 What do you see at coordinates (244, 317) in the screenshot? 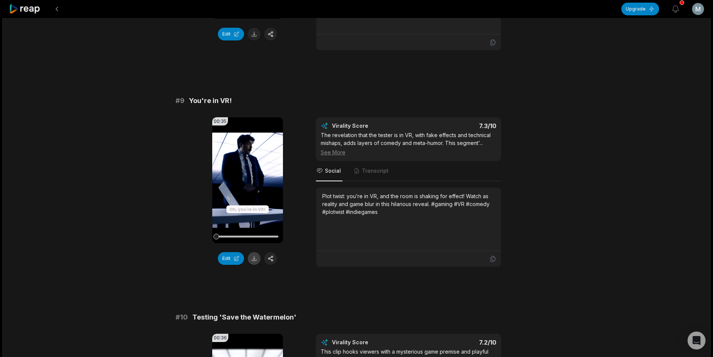
I see `span: Testing 'Save the Watermelon'` at bounding box center [244, 317].